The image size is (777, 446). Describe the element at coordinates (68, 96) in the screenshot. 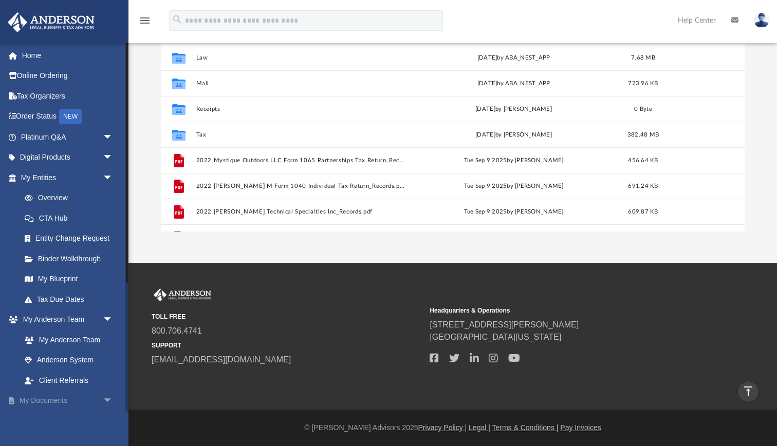

I see `a: Tax Organizers` at that location.